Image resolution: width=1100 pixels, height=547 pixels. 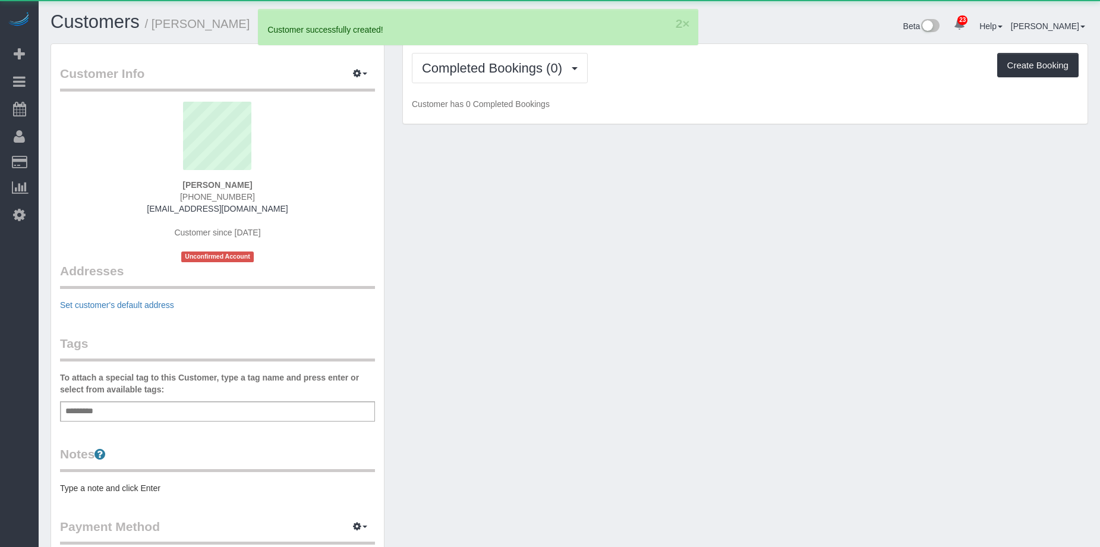 I want to click on a: Customers, so click(x=95, y=21).